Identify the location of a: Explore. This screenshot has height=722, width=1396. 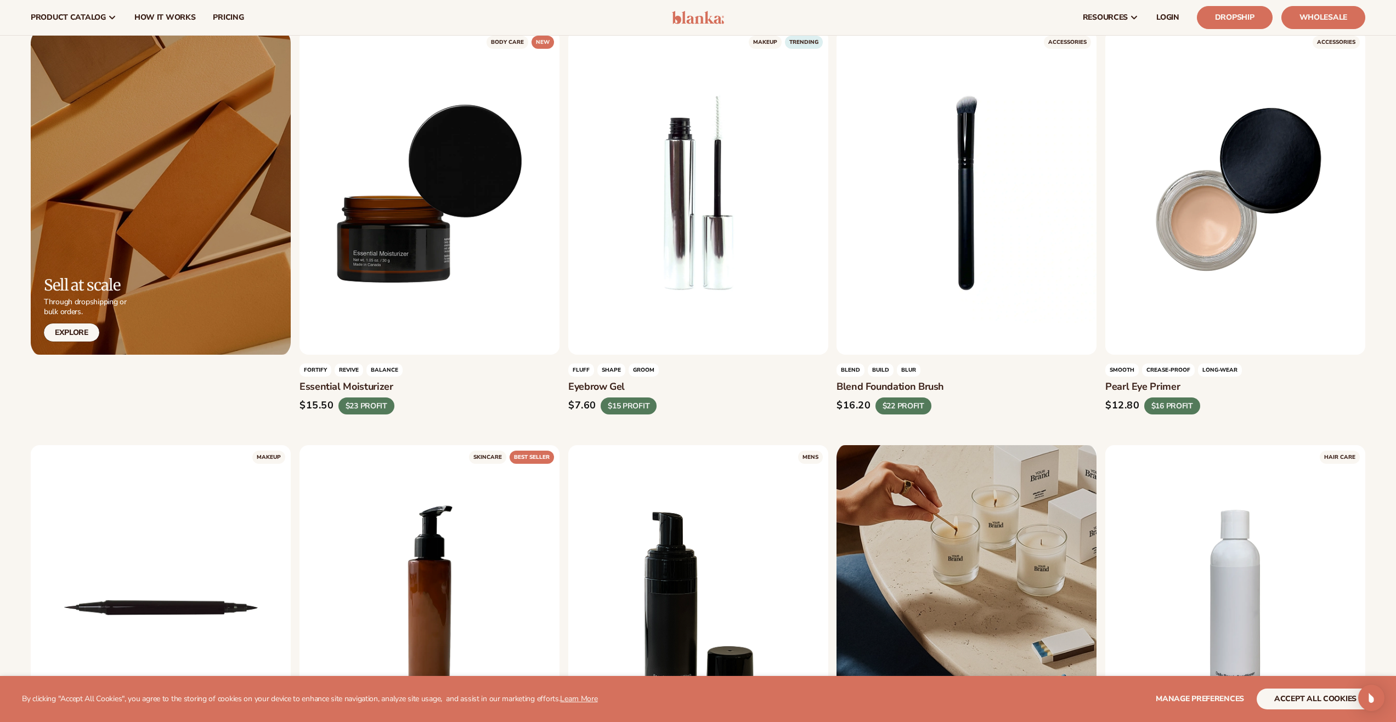
(71, 332).